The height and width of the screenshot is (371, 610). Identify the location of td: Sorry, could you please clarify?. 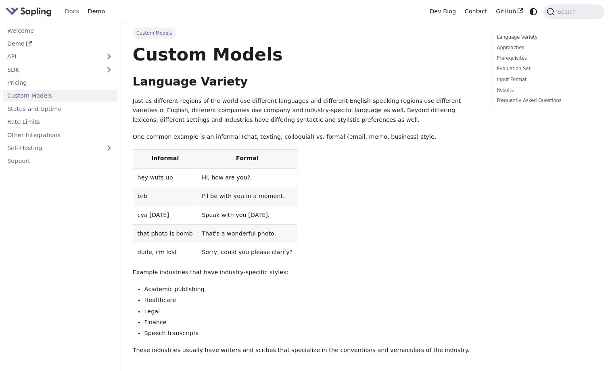
(247, 253).